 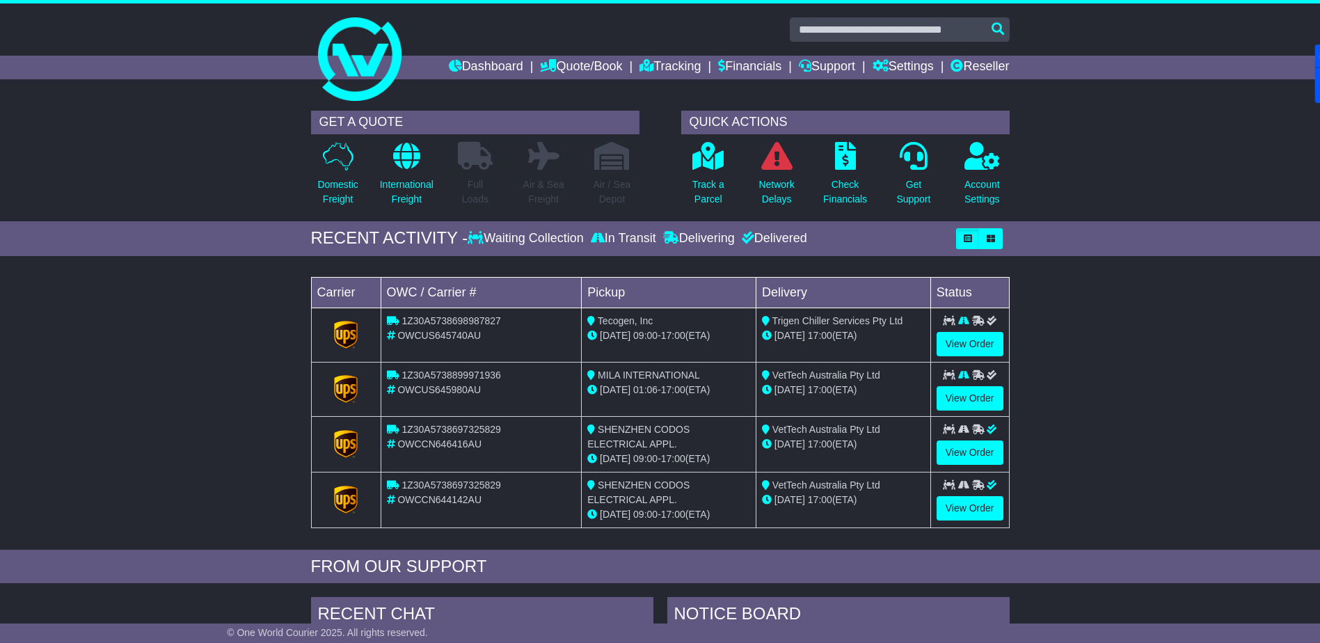 I want to click on div: Waiting Collection, so click(x=527, y=239).